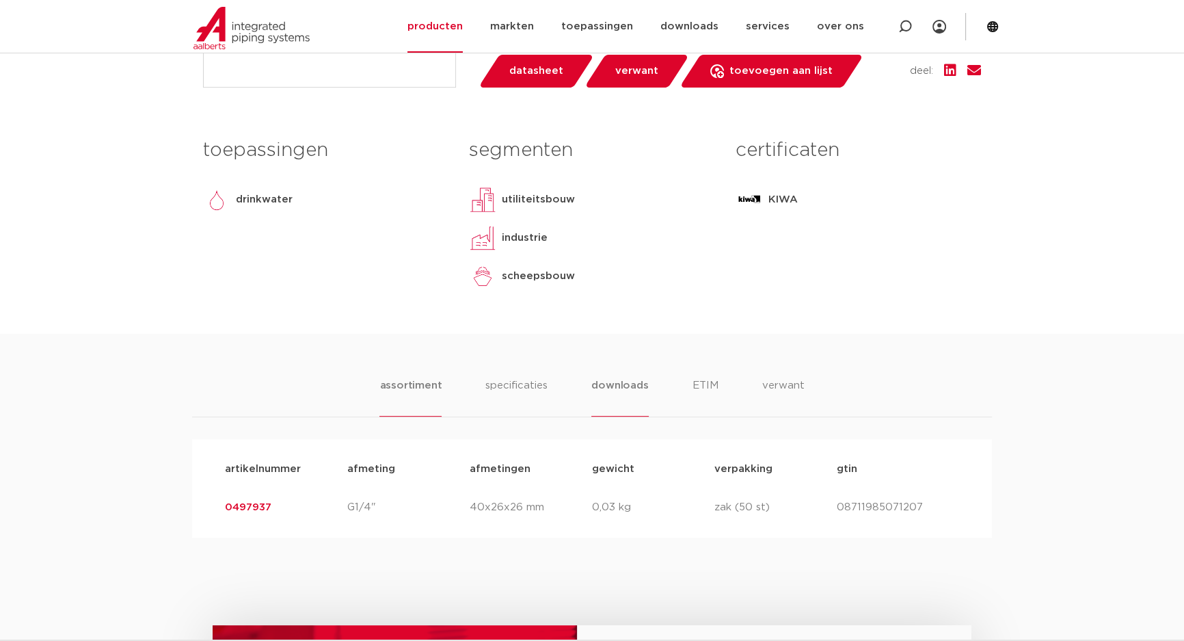  Describe the element at coordinates (530, 507) in the screenshot. I see `p: 40x26x26 mm` at that location.